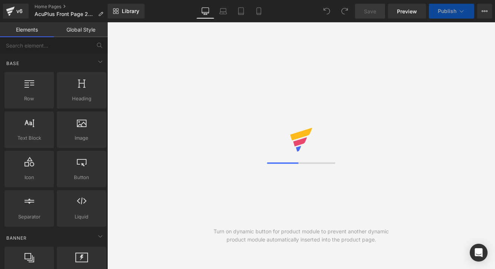 This screenshot has height=269, width=495. What do you see at coordinates (407, 11) in the screenshot?
I see `span: Preview` at bounding box center [407, 11].